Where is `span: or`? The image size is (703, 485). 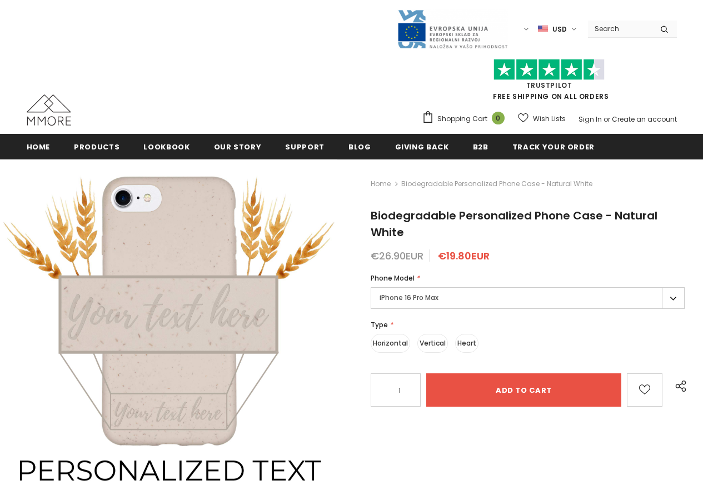
span: or is located at coordinates (607, 119).